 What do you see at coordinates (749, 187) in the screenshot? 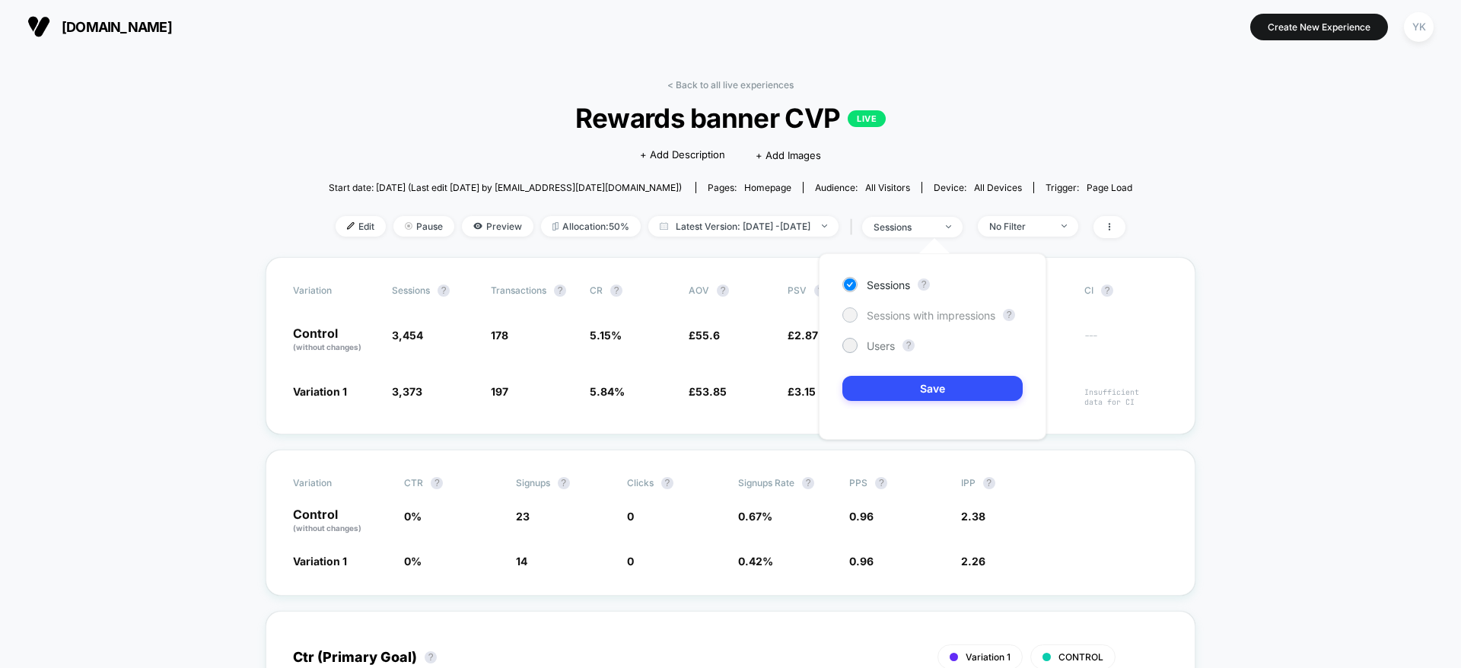
I see `div: Pages:` at bounding box center [749, 187].